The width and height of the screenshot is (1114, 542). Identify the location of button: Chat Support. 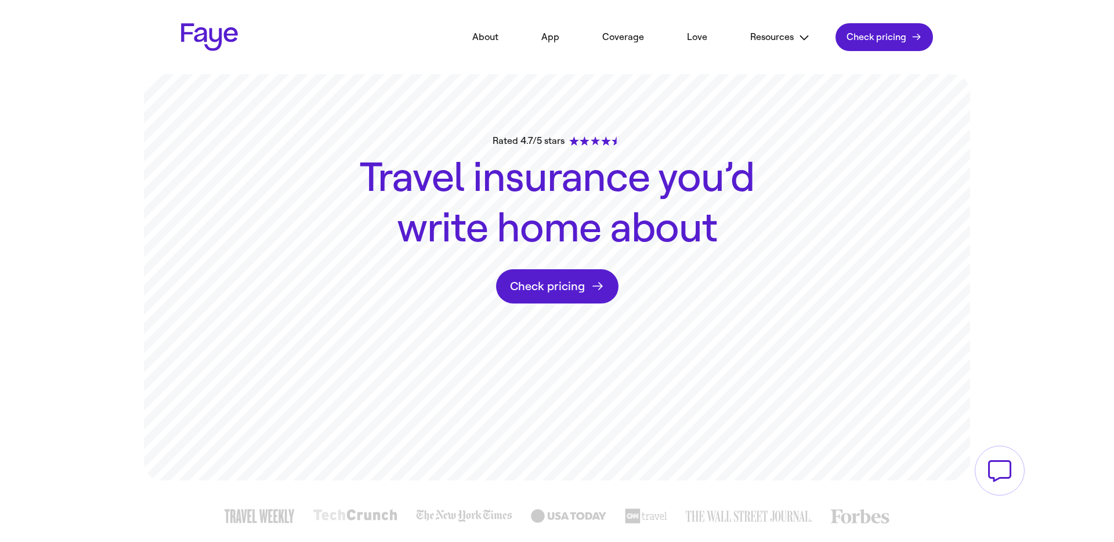
(1104, 532).